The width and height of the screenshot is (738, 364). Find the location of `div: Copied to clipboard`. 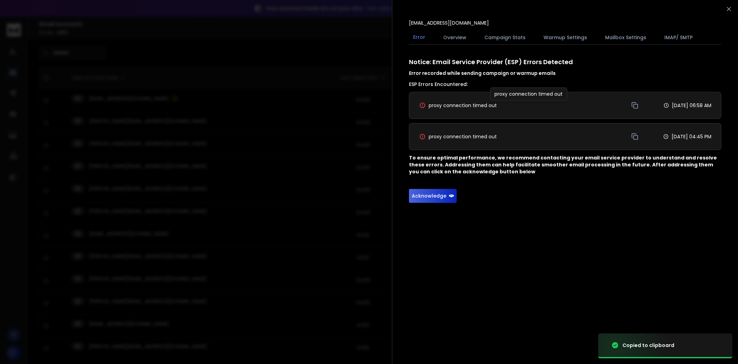

div: Copied to clipboard is located at coordinates (649, 345).